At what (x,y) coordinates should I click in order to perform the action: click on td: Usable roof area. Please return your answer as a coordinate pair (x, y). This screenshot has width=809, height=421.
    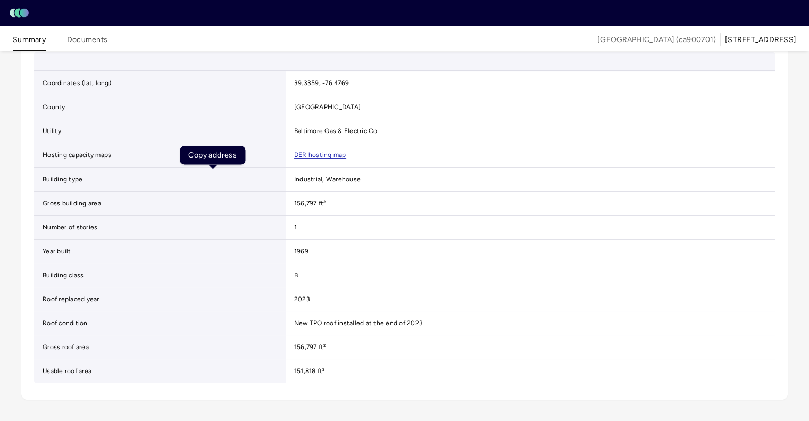
    Looking at the image, I should click on (160, 371).